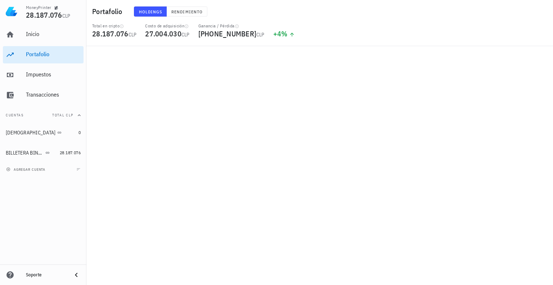 This screenshot has width=553, height=285. I want to click on div: +4, so click(284, 34).